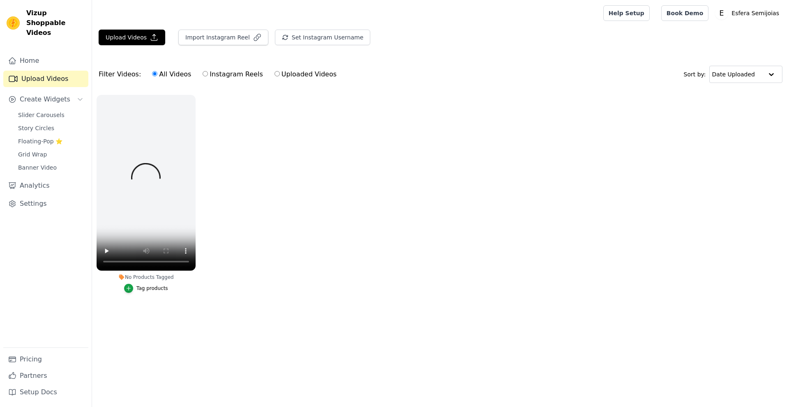 The height and width of the screenshot is (407, 789). Describe the element at coordinates (756, 13) in the screenshot. I see `p: Esfera Semijoias` at that location.